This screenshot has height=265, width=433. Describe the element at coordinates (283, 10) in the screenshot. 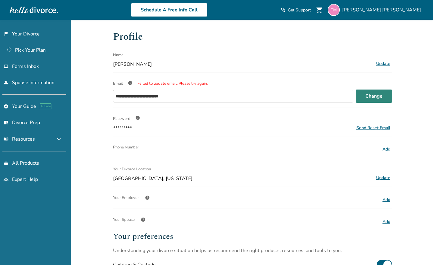

I see `span: phone_in_talk` at that location.